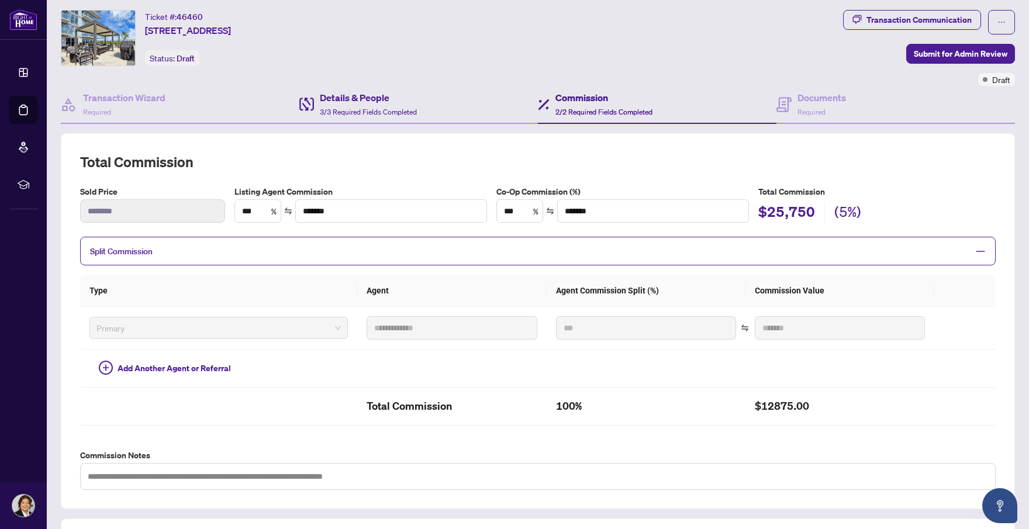 This screenshot has height=529, width=1029. What do you see at coordinates (919, 20) in the screenshot?
I see `div: Transaction Communication` at bounding box center [919, 20].